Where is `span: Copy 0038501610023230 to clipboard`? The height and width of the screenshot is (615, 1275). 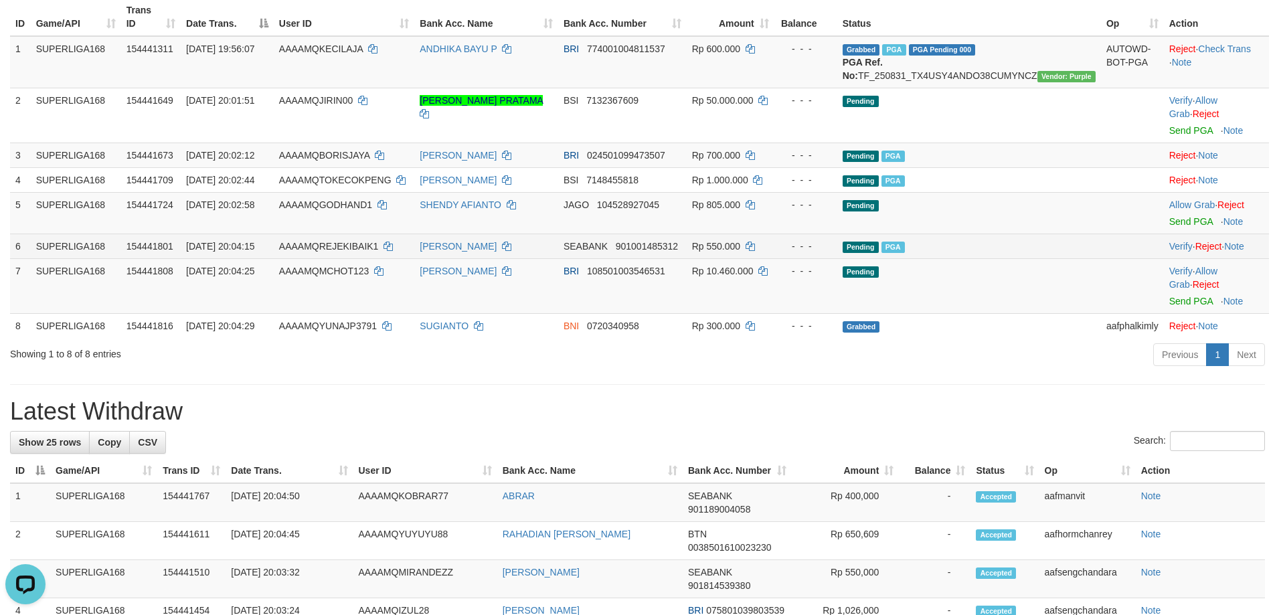
span: Copy 0038501610023230 to clipboard is located at coordinates (730, 548).